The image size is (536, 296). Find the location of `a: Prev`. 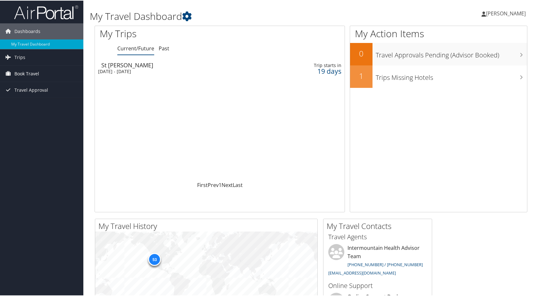

a: Prev is located at coordinates (213, 184).